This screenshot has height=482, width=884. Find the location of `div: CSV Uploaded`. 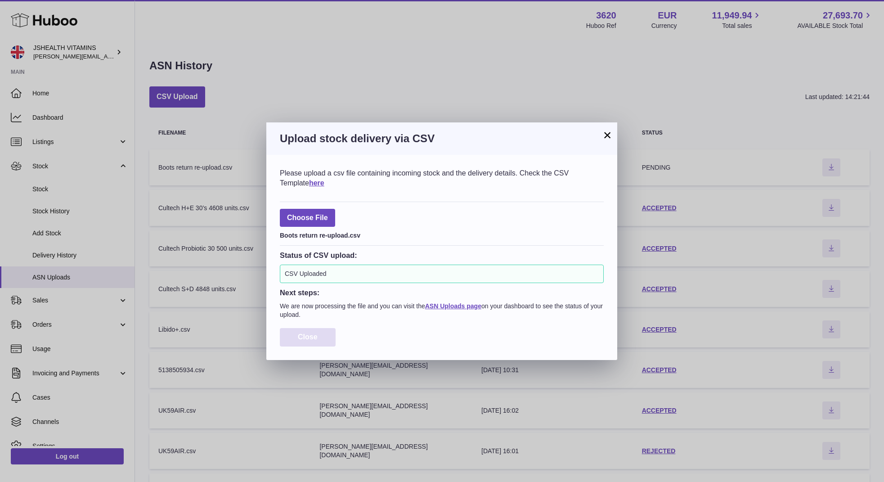

div: CSV Uploaded is located at coordinates (442, 274).